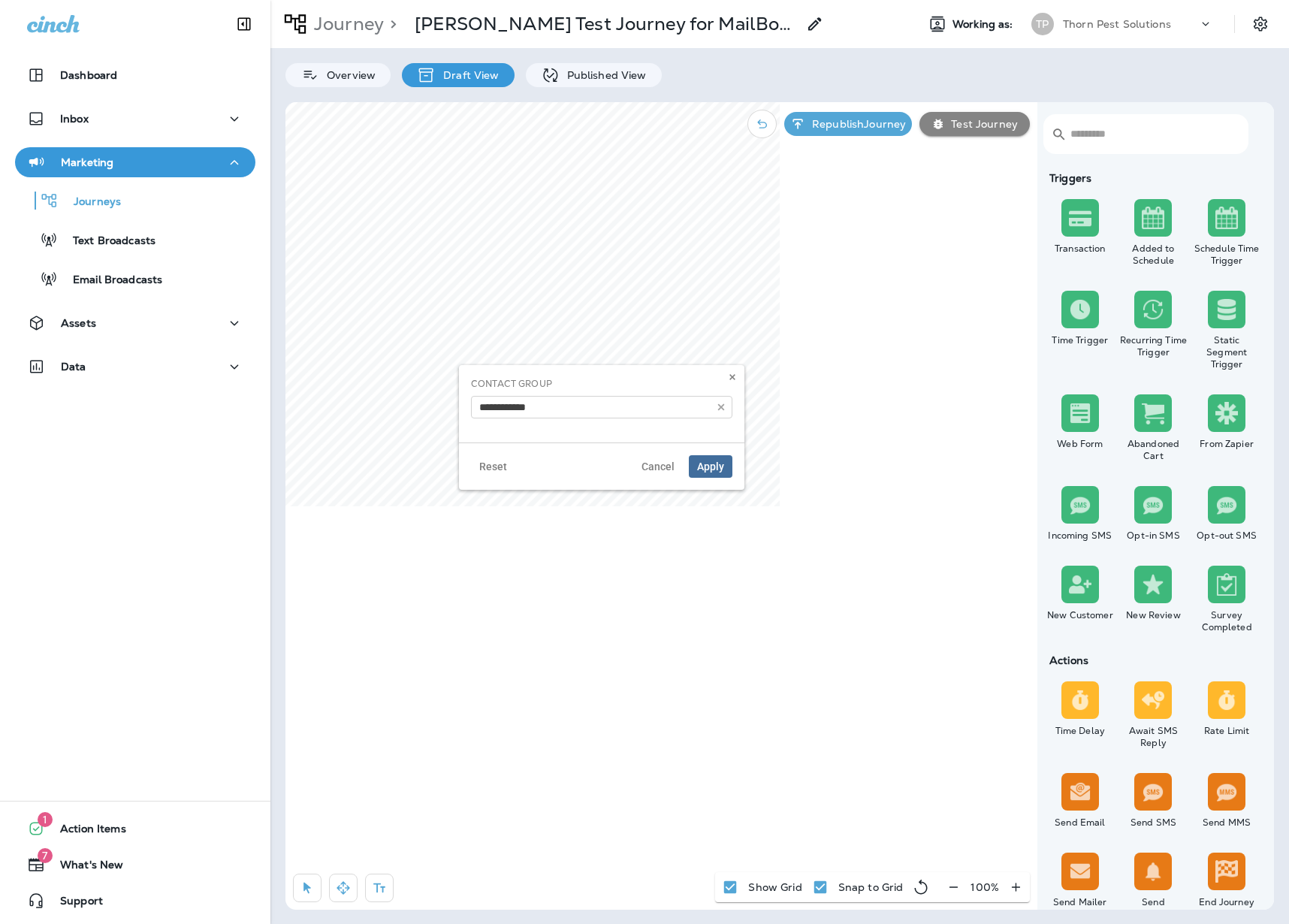 The width and height of the screenshot is (1289, 924). Describe the element at coordinates (84, 868) in the screenshot. I see `span: What's New` at that location.